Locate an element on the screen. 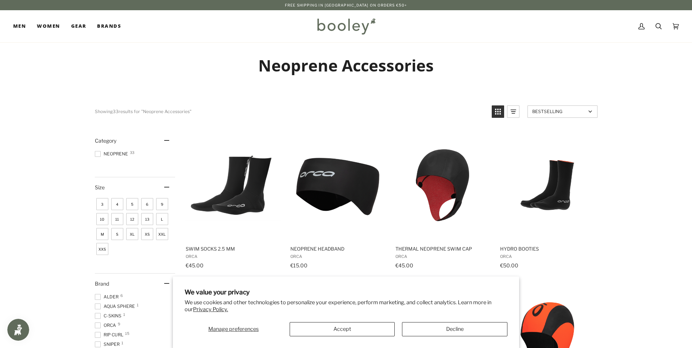 Image resolution: width=692 pixels, height=348 pixels. span: Neoprene is located at coordinates (112, 154).